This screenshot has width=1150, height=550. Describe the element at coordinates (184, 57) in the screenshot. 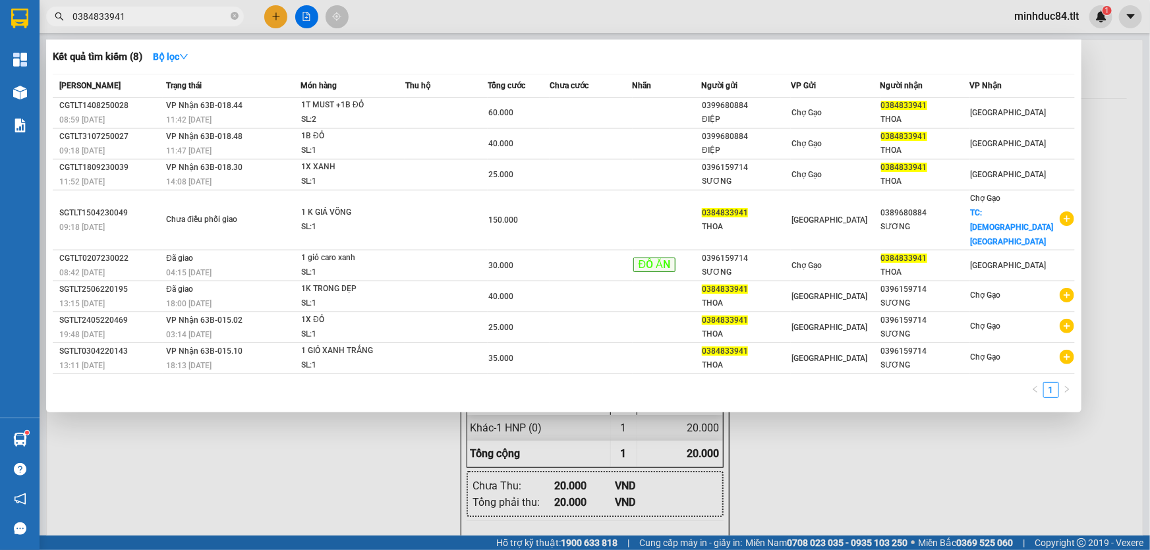

I see `span: down` at that location.